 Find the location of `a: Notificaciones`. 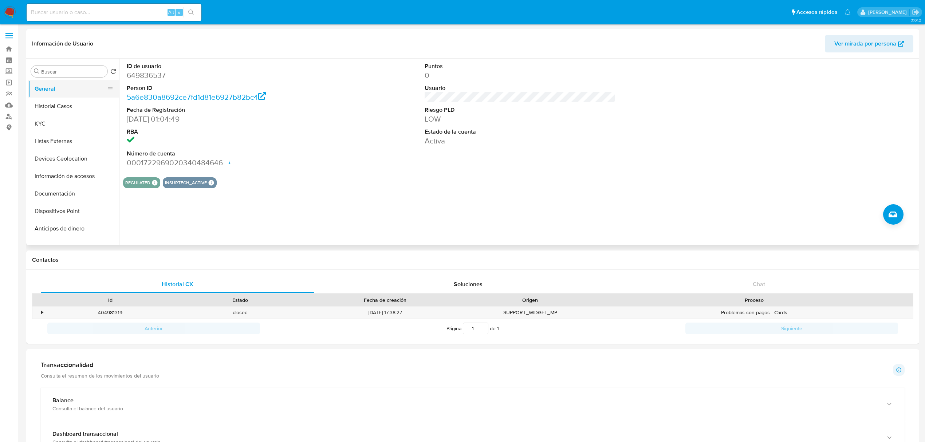

a: Notificaciones is located at coordinates (848, 12).